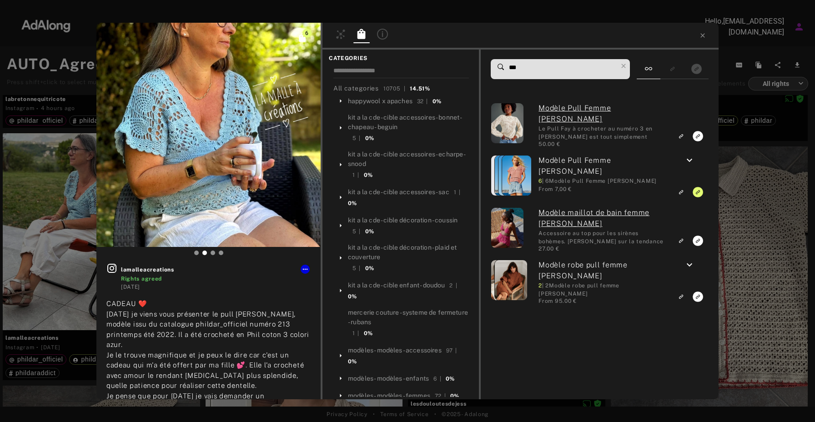 This screenshot has height=422, width=815. I want to click on div: Accessoire au top pour les sirènes bohèmes. Surfez sur la tendance boho chic et plongez votre cro..., so click(602, 237).